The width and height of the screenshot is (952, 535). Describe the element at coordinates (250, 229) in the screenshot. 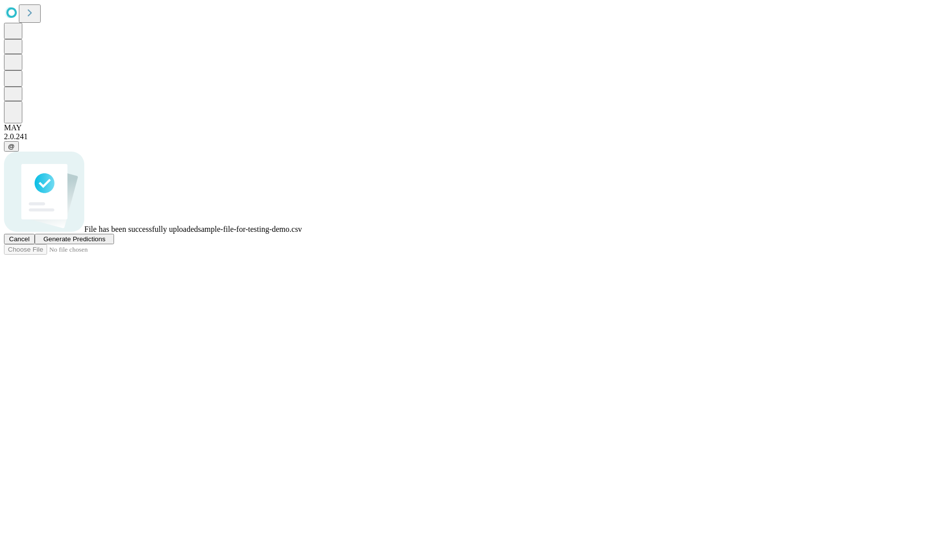

I see `span: sample-file-for-testing-demo.csv` at that location.